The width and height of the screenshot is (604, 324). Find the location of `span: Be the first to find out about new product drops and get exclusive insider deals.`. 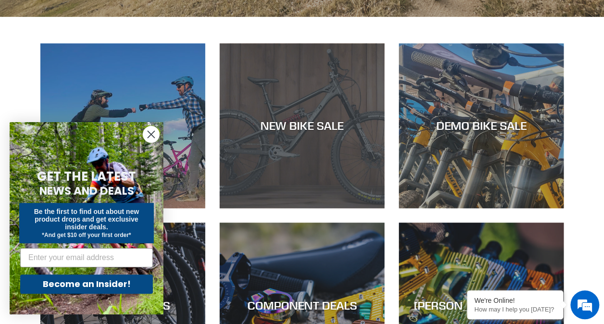

span: Be the first to find out about new product drops and get exclusive insider deals. is located at coordinates (86, 219).